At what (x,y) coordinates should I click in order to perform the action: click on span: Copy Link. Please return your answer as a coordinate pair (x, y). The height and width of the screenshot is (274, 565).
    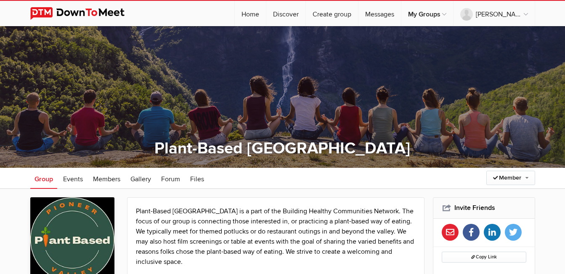
    Looking at the image, I should click on (484, 256).